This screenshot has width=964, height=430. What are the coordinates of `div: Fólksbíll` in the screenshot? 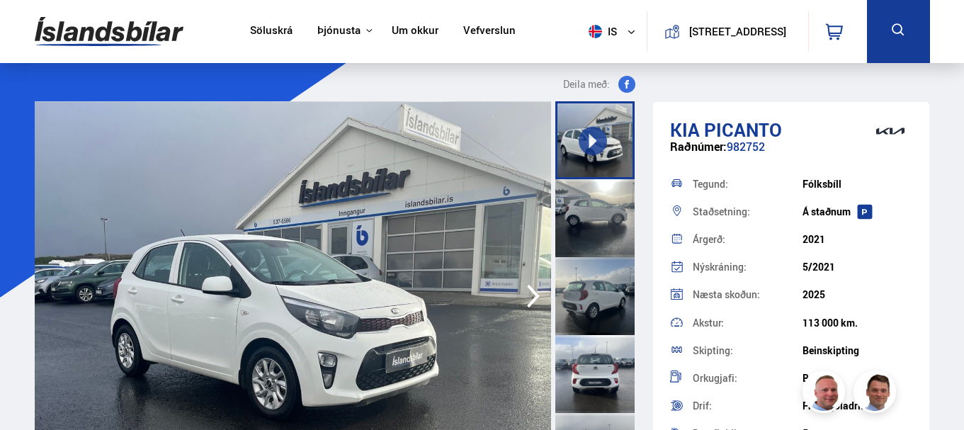 It's located at (857, 184).